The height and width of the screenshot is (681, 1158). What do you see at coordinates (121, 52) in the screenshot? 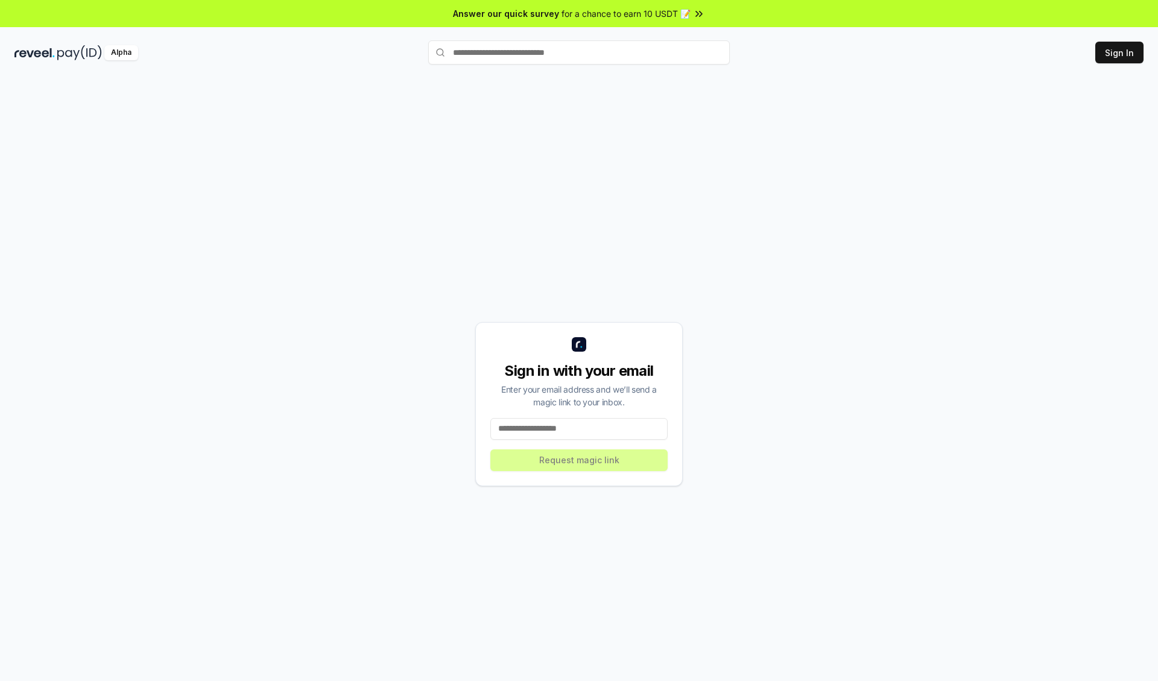
I see `div: Alpha` at bounding box center [121, 52].